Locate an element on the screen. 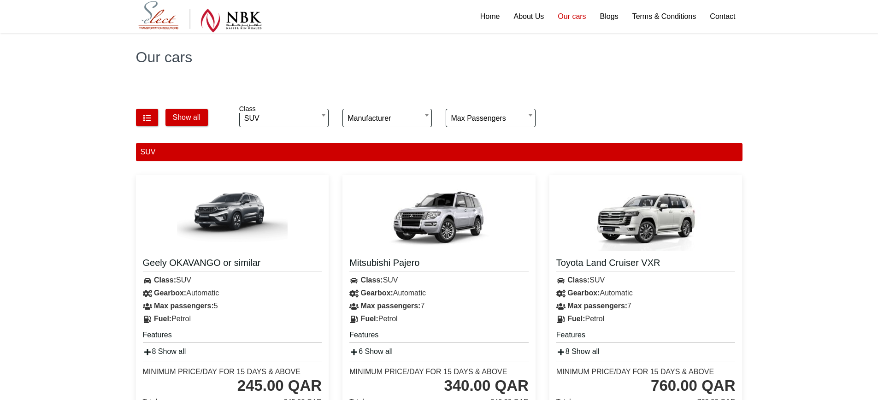 This screenshot has width=878, height=400. label: Class is located at coordinates (248, 109).